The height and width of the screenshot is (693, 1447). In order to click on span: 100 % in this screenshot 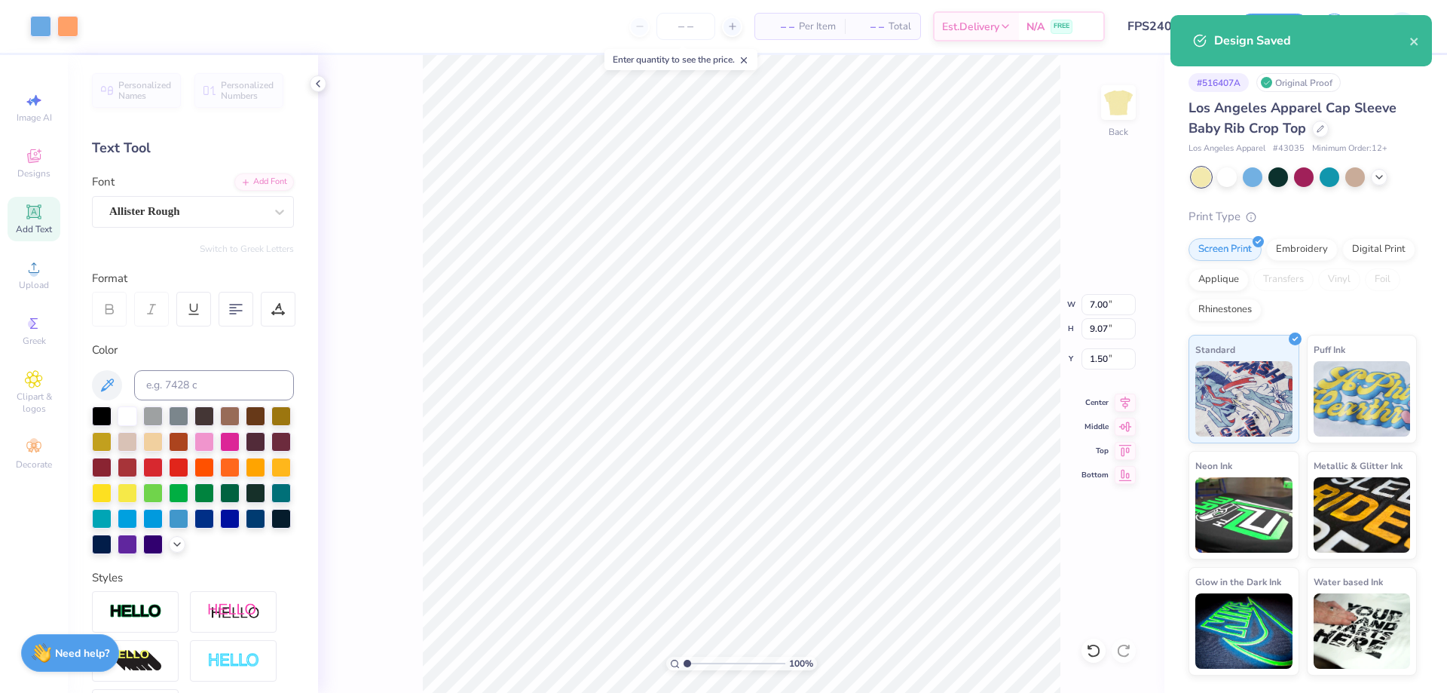, I will do `click(801, 663)`.